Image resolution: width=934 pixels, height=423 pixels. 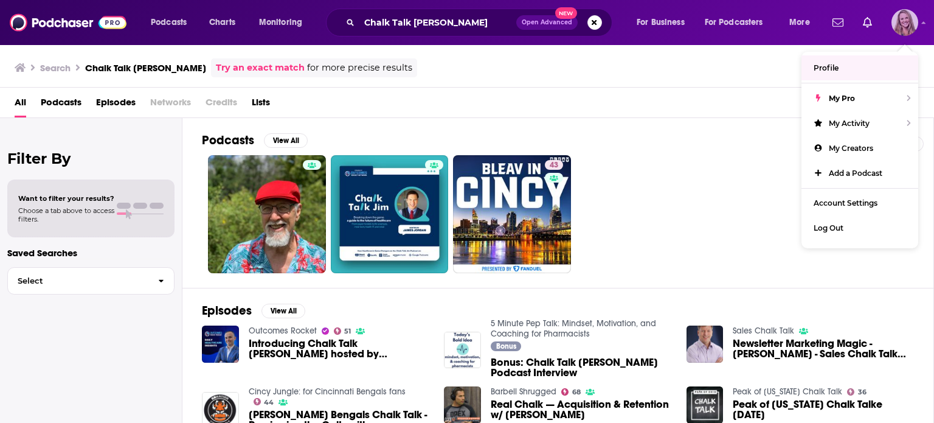 I want to click on a: PodcastsView All, so click(x=255, y=140).